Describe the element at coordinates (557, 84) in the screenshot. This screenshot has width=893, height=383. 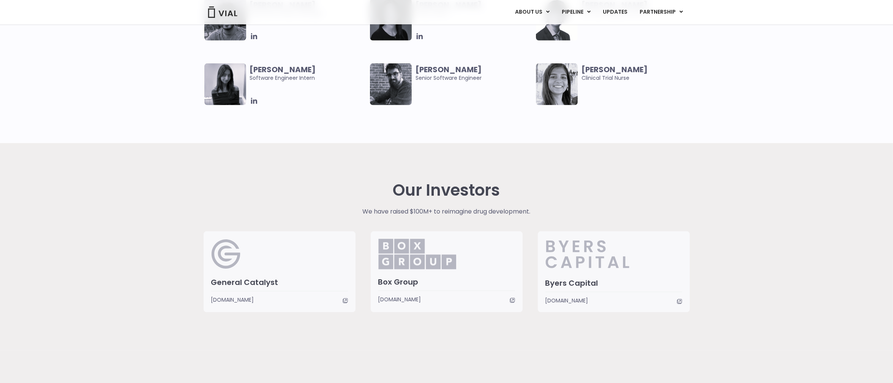
I see `img: Smiling woman named Deepa` at that location.